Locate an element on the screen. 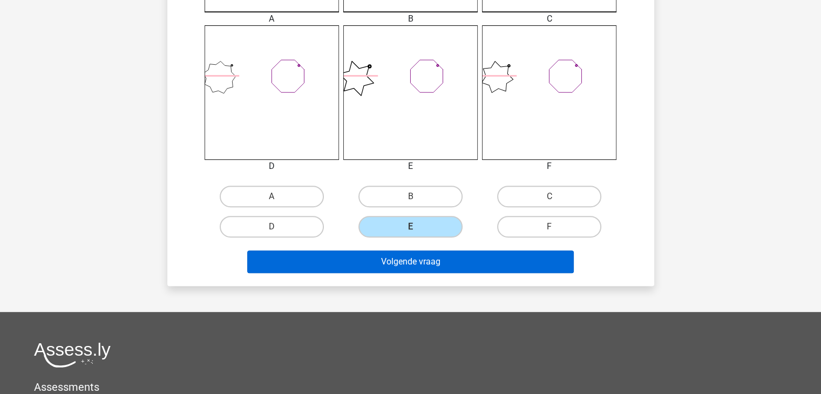 This screenshot has width=821, height=394. div: F is located at coordinates (549, 166).